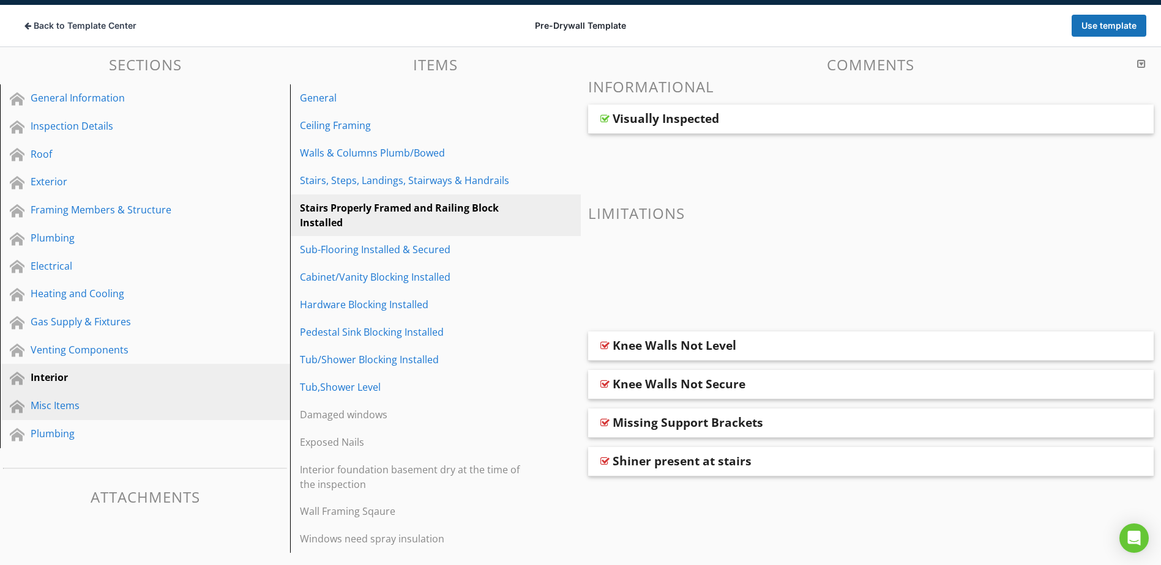  What do you see at coordinates (414, 332) in the screenshot?
I see `div: Pedestal Sink Blocking Installed` at bounding box center [414, 332].